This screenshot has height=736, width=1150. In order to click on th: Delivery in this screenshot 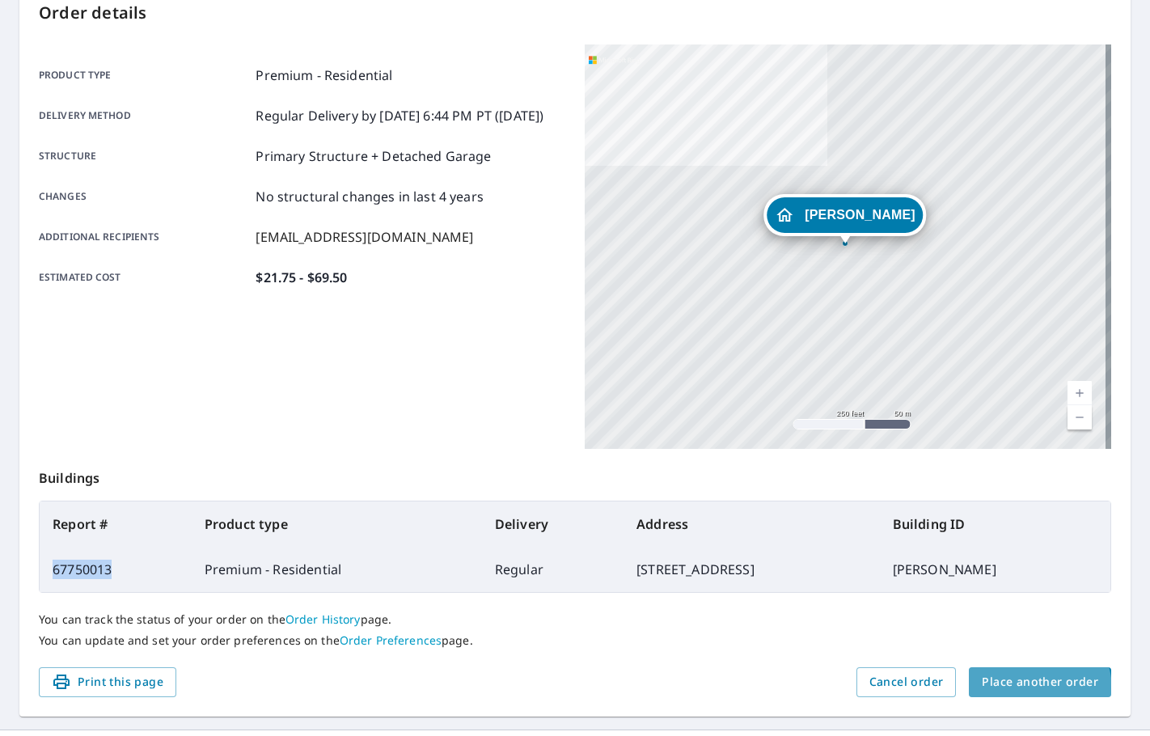, I will do `click(553, 524)`.